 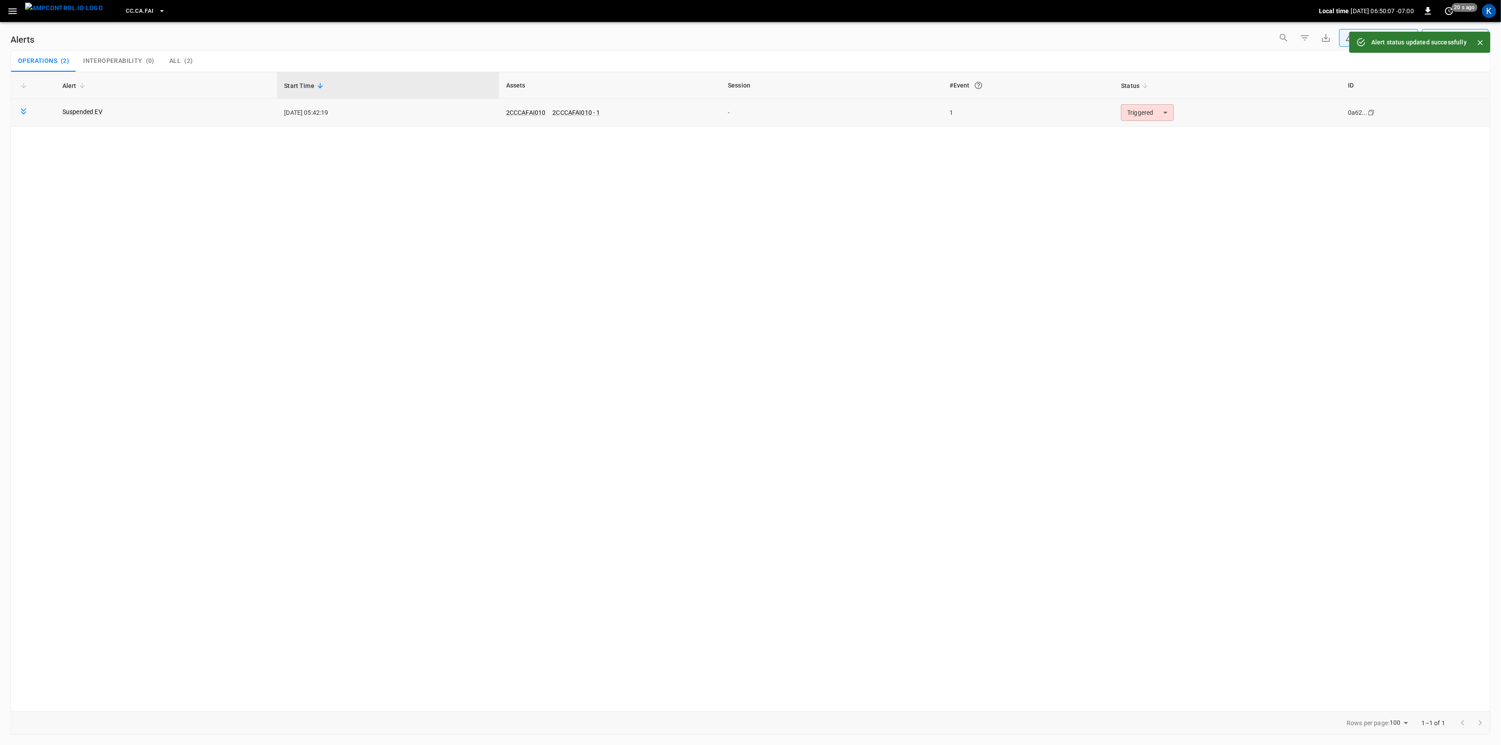 I want to click on th: Assets, so click(x=610, y=85).